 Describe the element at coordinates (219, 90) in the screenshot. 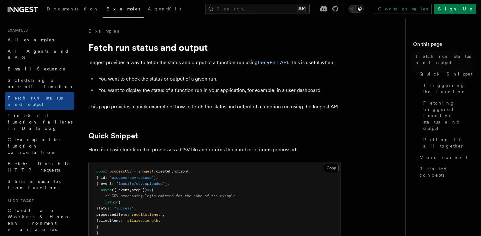

I see `li: You want to display the status of a function run in your application, for example, in a user dash...` at that location.